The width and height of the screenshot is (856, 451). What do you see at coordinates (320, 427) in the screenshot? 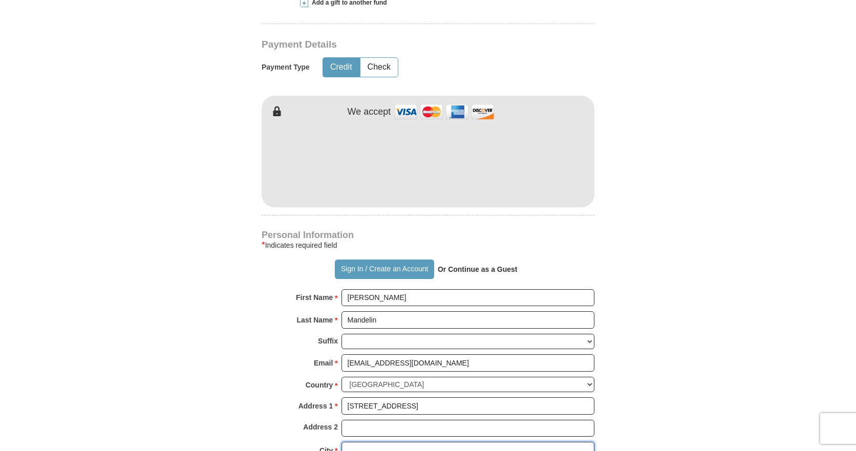
I see `strong: Address 2` at bounding box center [320, 427].